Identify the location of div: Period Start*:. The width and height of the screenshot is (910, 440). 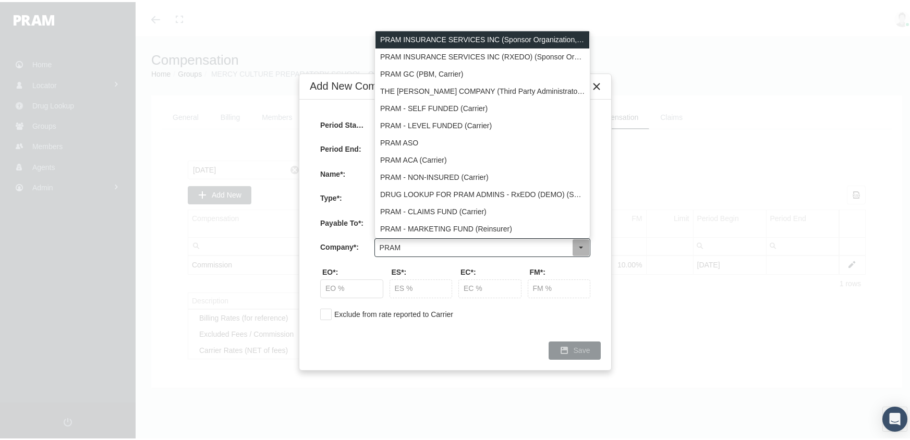
(347, 124).